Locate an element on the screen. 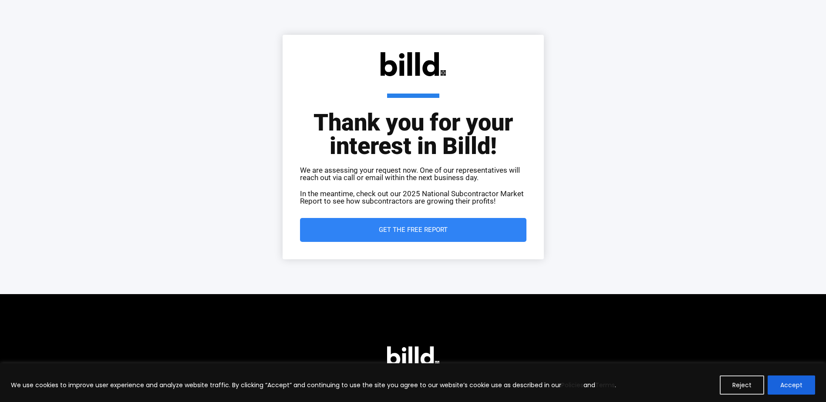 This screenshot has height=402, width=826. button: Reject is located at coordinates (742, 385).